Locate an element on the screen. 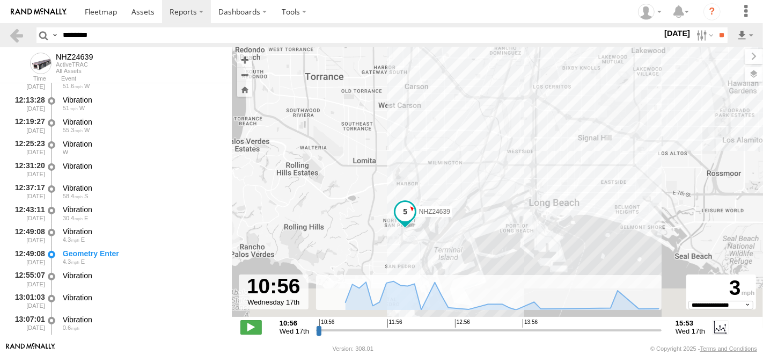 Image resolution: width=763 pixels, height=354 pixels. span: 0.6 is located at coordinates (71, 327).